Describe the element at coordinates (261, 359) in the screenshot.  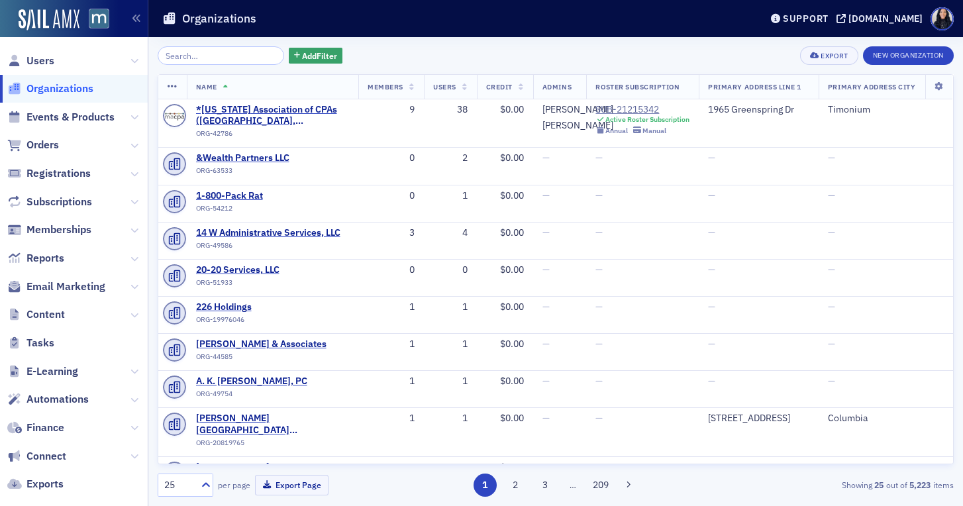
I see `div: ORG-44585` at that location.